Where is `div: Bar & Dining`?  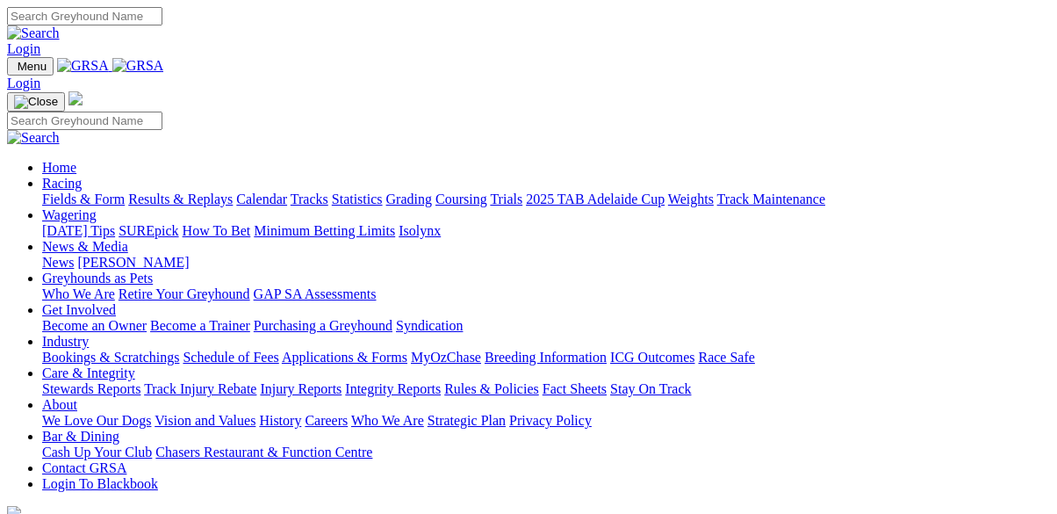 div: Bar & Dining is located at coordinates (546, 452).